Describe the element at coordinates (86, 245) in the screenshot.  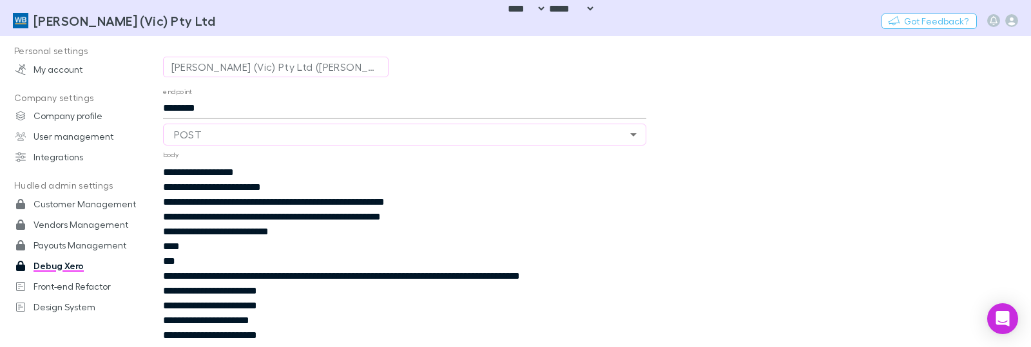
I see `a: Payouts Management` at that location.